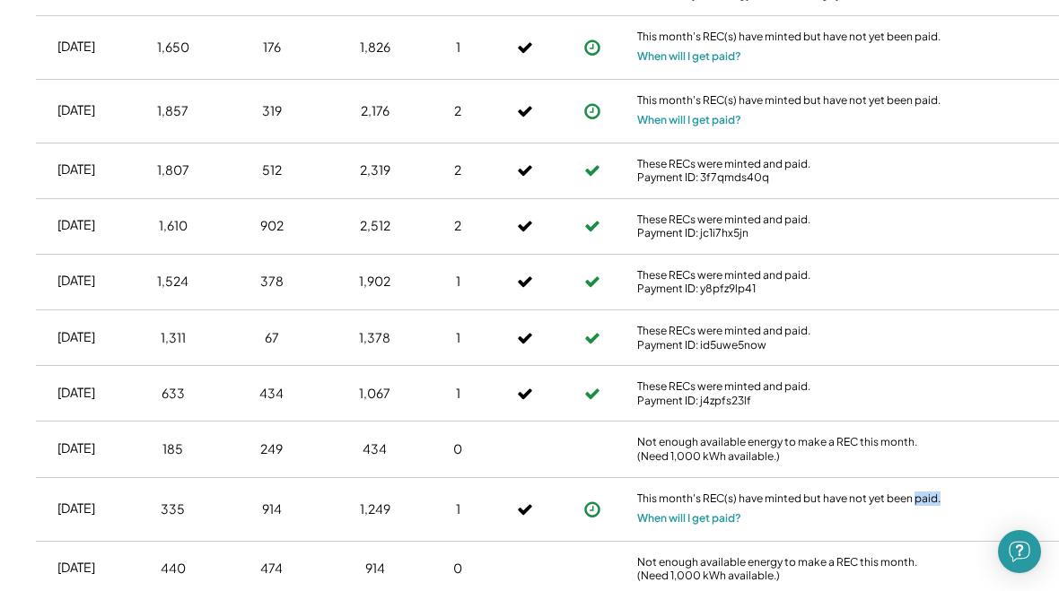 The image size is (1059, 591). What do you see at coordinates (173, 394) in the screenshot?
I see `div: 633` at bounding box center [173, 394].